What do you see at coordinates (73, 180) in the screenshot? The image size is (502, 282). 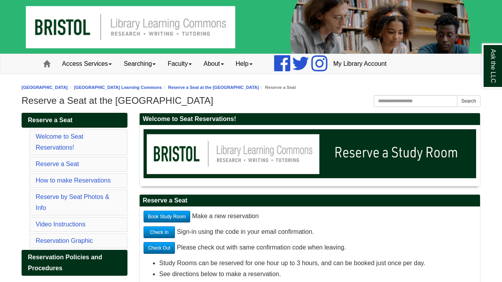 I see `a: How to make Reservations` at bounding box center [73, 180].